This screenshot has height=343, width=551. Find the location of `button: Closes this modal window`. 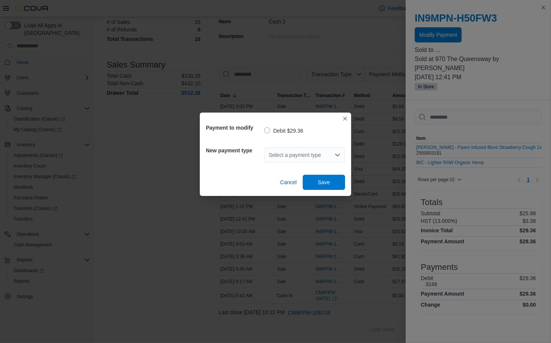

button: Closes this modal window is located at coordinates (345, 119).